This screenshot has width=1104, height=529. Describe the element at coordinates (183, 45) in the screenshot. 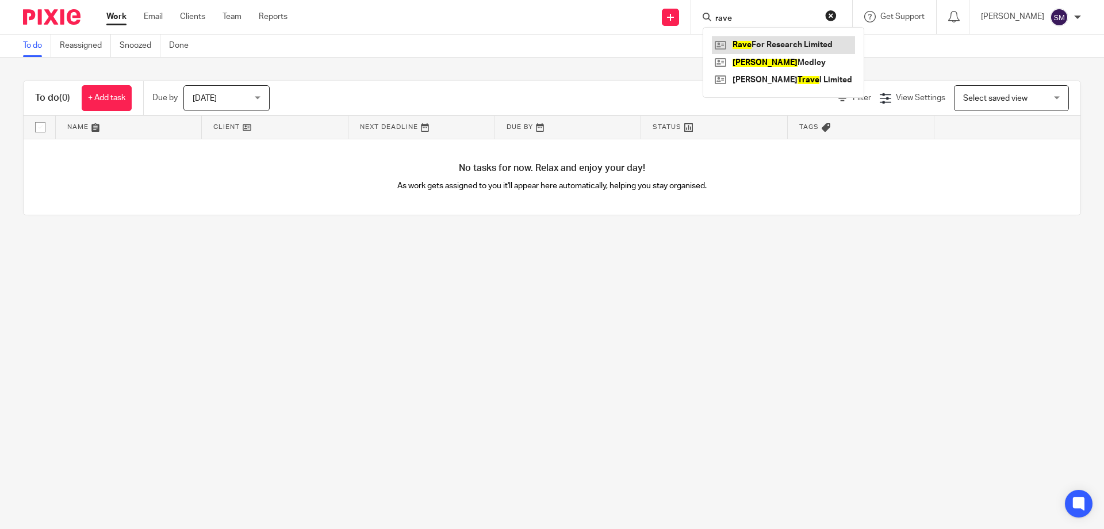

I see `a: Done` at that location.